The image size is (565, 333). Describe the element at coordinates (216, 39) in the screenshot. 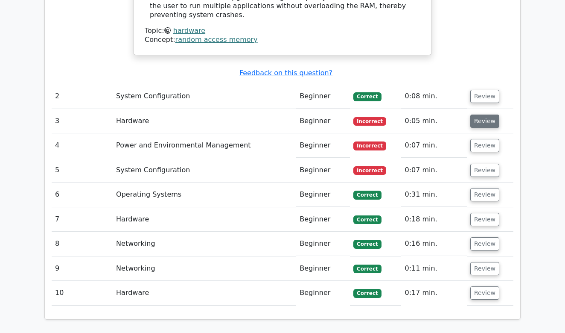

I see `a: random access memory` at that location.